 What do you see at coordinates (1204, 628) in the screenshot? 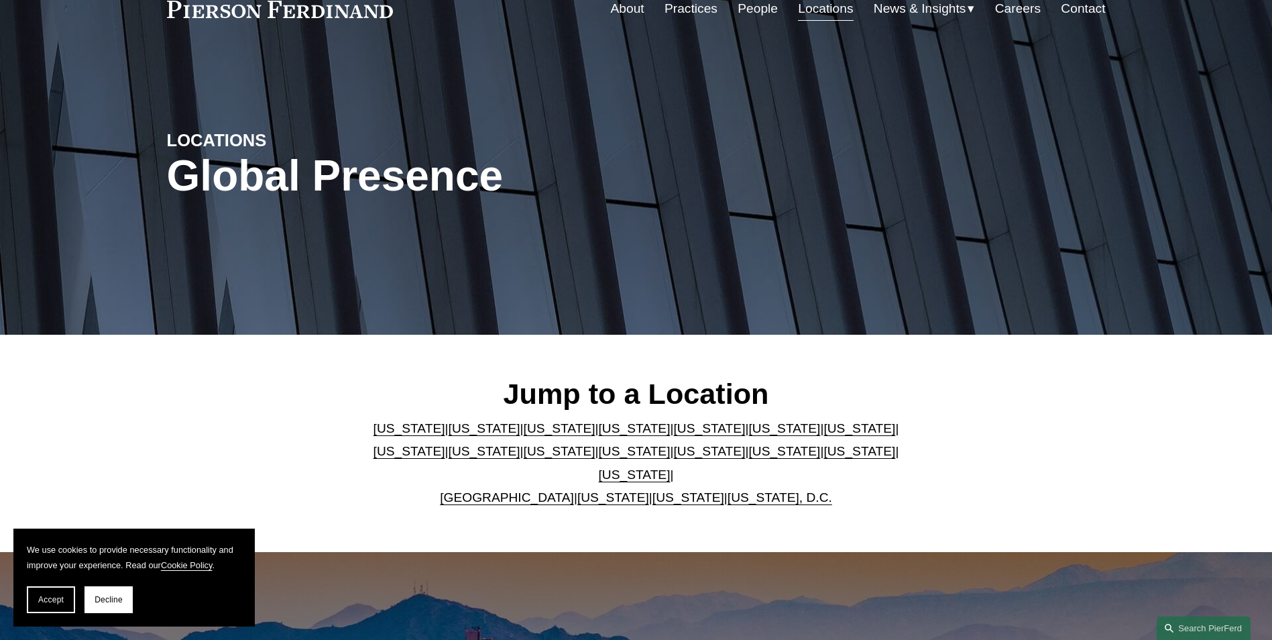
I see `a: Search this site` at bounding box center [1204, 628].